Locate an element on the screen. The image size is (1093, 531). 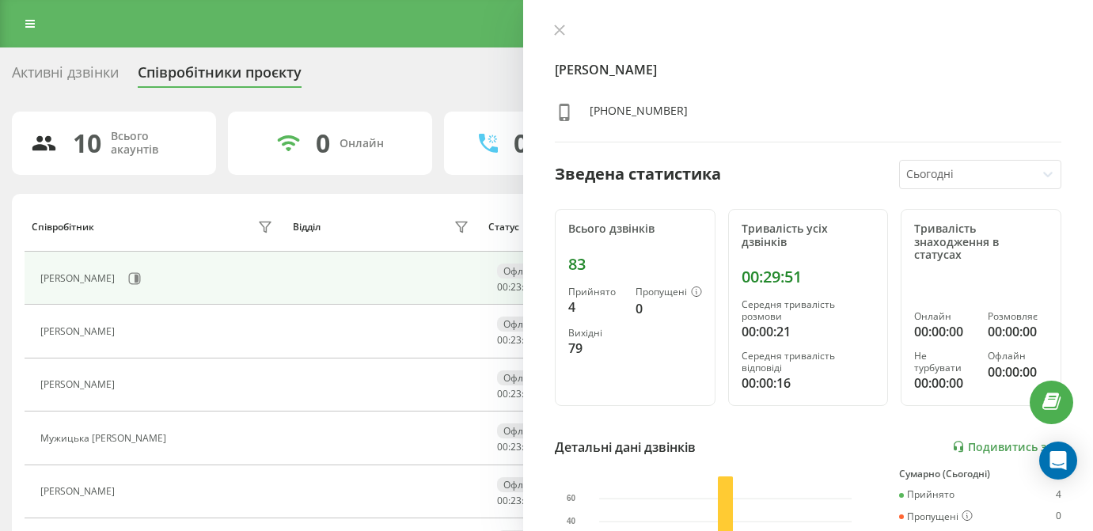
div: Розмовляє is located at coordinates (1018, 317).